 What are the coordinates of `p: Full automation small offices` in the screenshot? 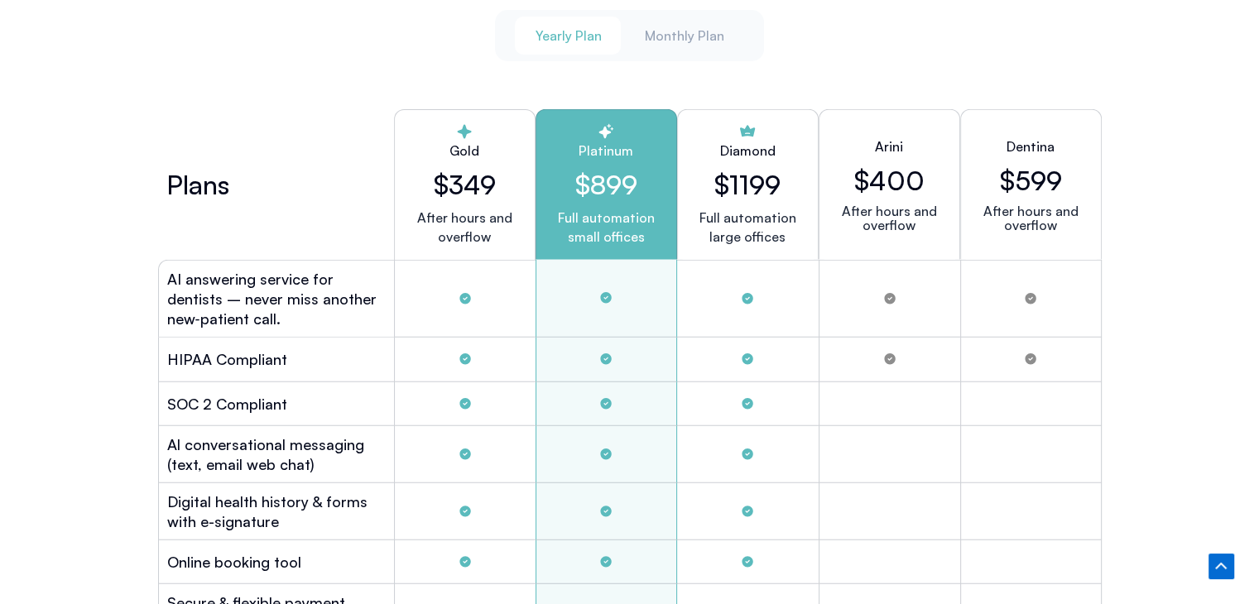 It's located at (606, 228).